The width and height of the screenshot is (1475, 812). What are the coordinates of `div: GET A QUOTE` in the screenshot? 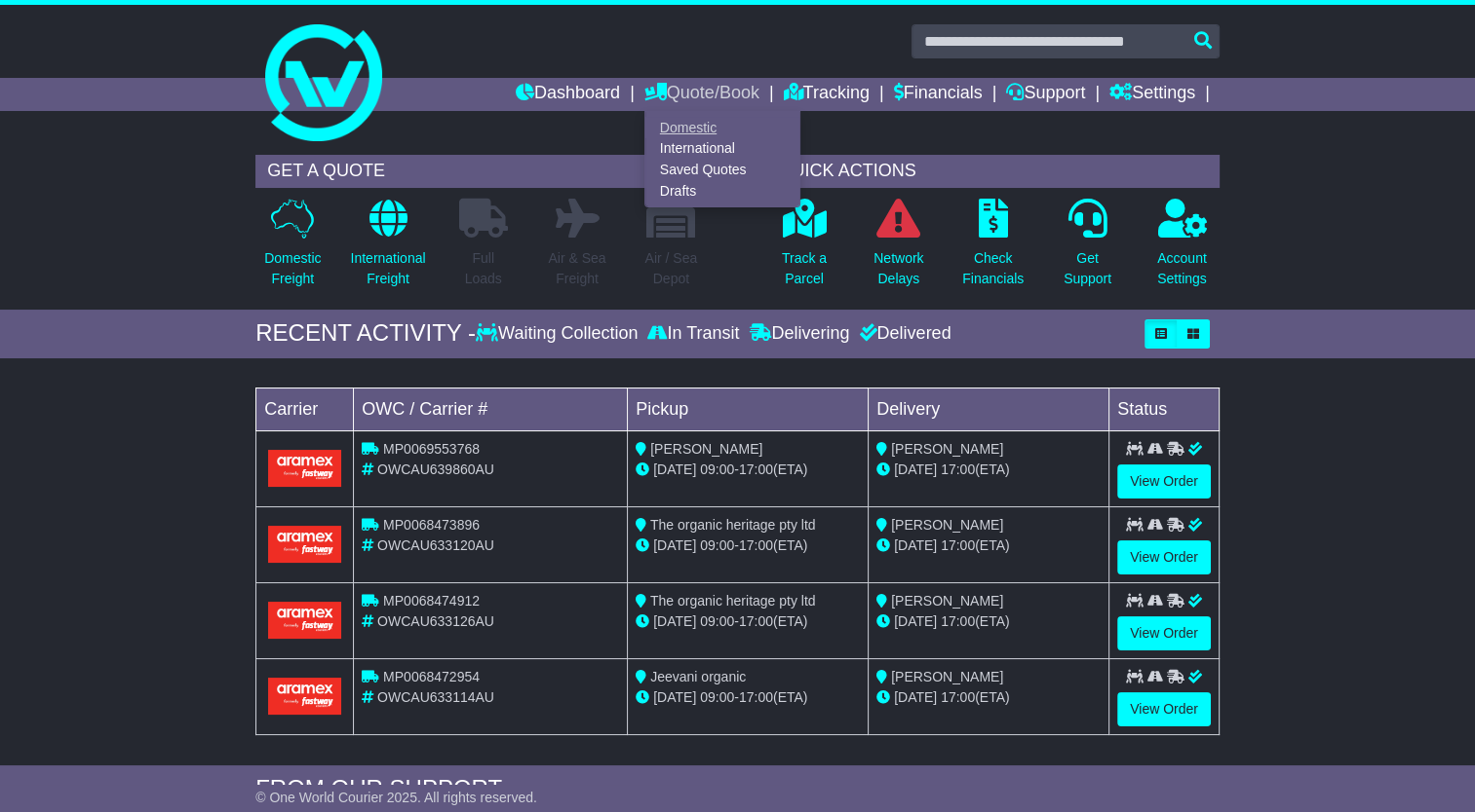 It's located at (481, 172).